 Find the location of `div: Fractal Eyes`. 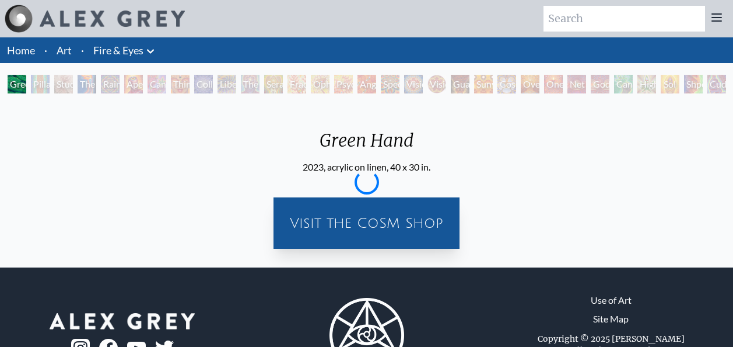

div: Fractal Eyes is located at coordinates (297, 84).